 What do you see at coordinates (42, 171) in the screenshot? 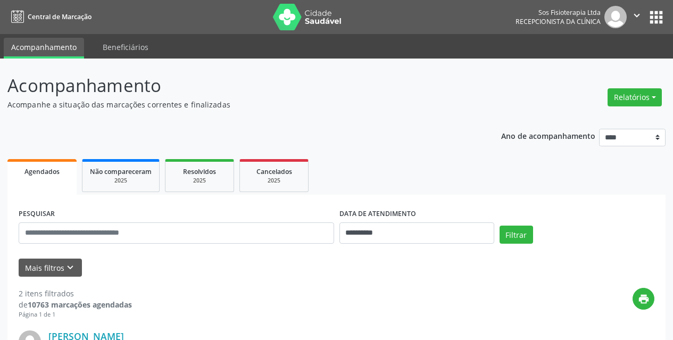
I see `span: Agendados` at bounding box center [42, 171].